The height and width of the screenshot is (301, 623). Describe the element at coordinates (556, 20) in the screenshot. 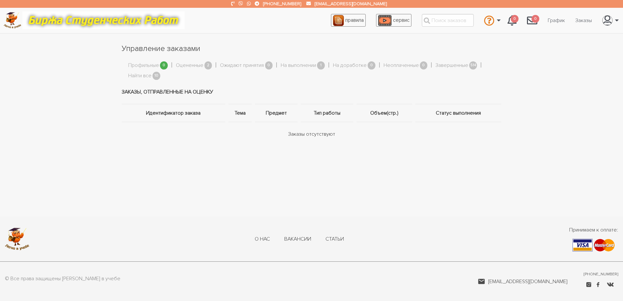

I see `a: График` at that location.